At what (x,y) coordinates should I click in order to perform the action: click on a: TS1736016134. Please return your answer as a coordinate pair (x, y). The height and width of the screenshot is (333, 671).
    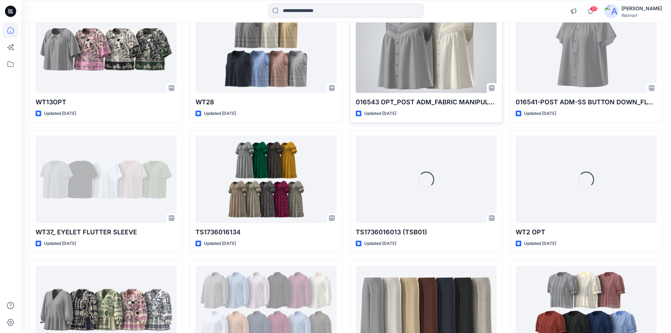
    Looking at the image, I should click on (266, 179).